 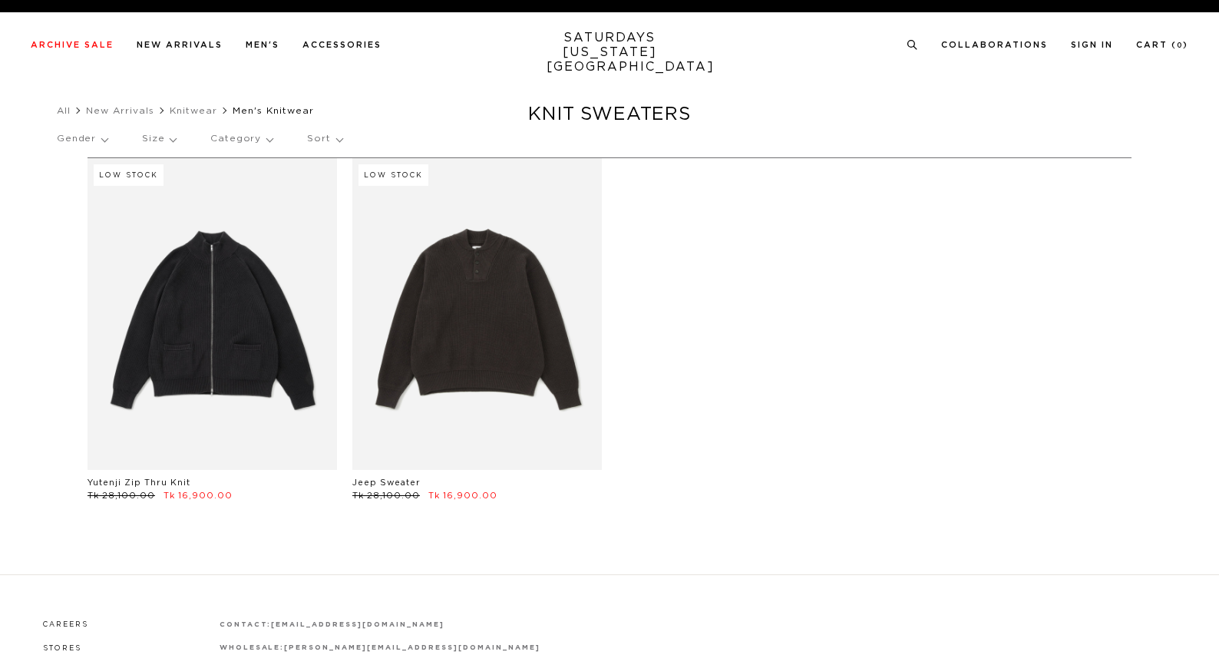 What do you see at coordinates (1092, 45) in the screenshot?
I see `a: Sign In` at bounding box center [1092, 45].